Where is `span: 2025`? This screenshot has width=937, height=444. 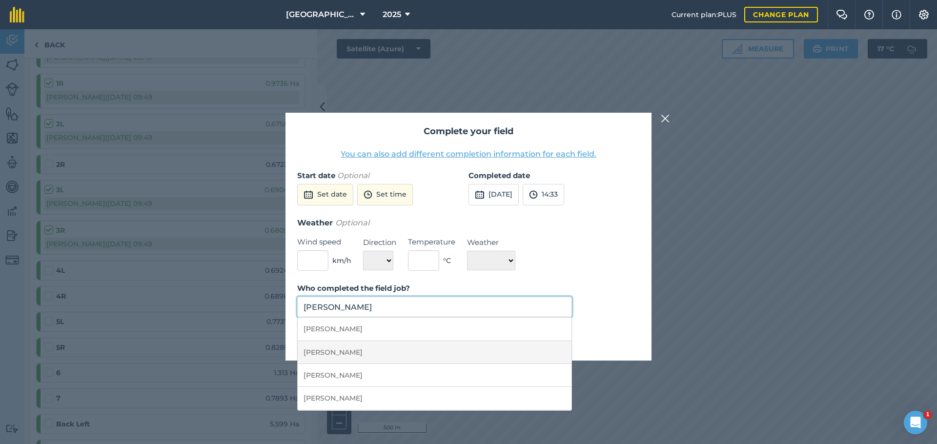
span: 2025 is located at coordinates (392, 15).